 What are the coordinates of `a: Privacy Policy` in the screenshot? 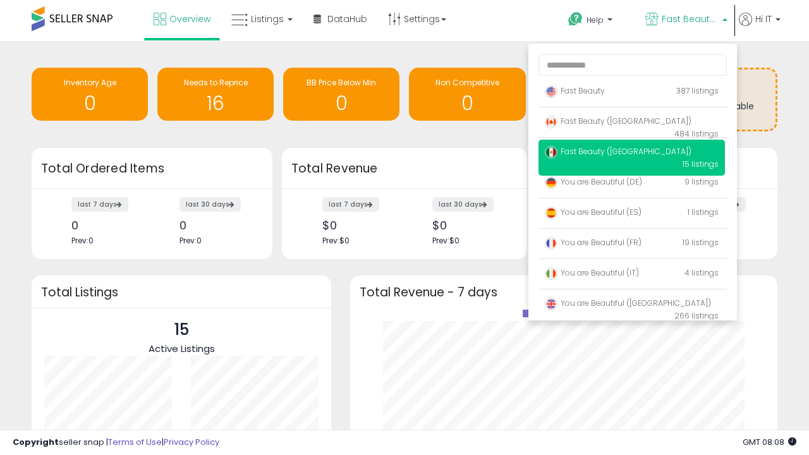 It's located at (192, 442).